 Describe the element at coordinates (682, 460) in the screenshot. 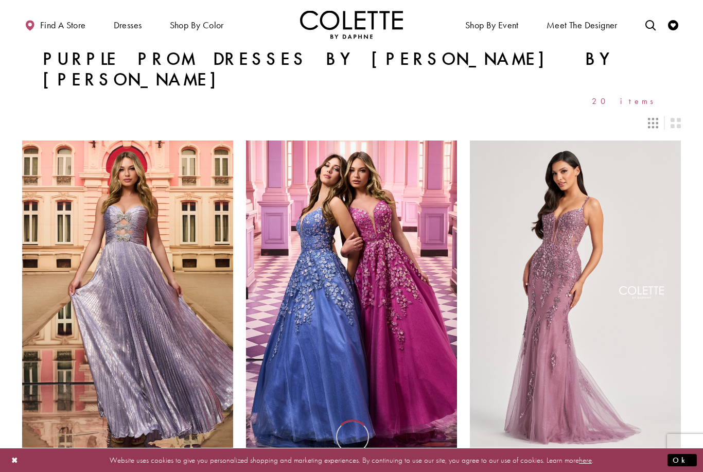

I see `button: Submit Dialog` at that location.